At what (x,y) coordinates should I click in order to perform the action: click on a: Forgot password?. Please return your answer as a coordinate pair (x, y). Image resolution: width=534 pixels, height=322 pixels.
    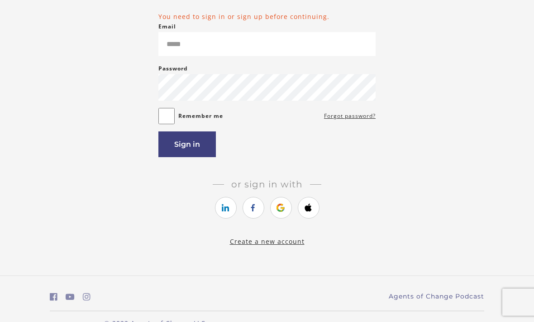
    Looking at the image, I should click on (350, 116).